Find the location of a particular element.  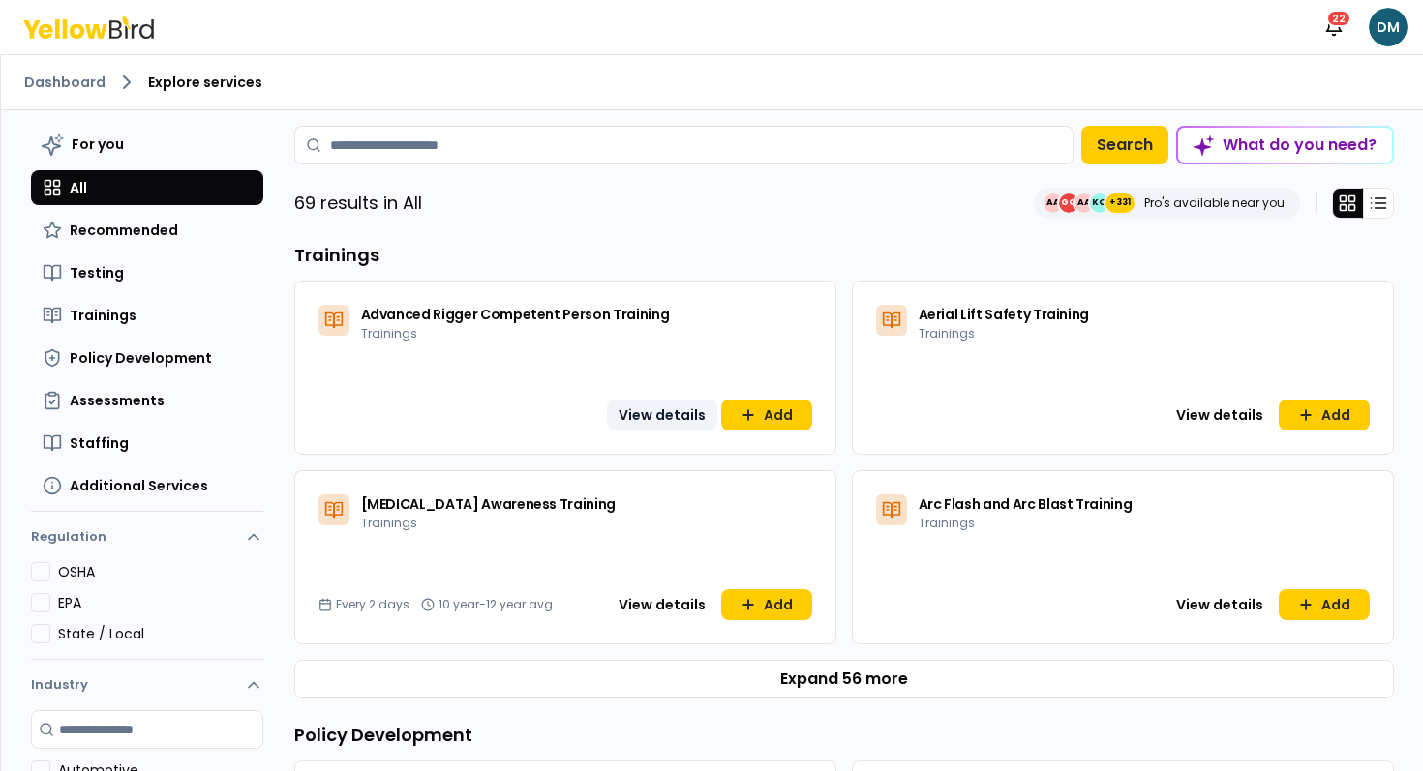

span: +331 is located at coordinates (1120, 203).